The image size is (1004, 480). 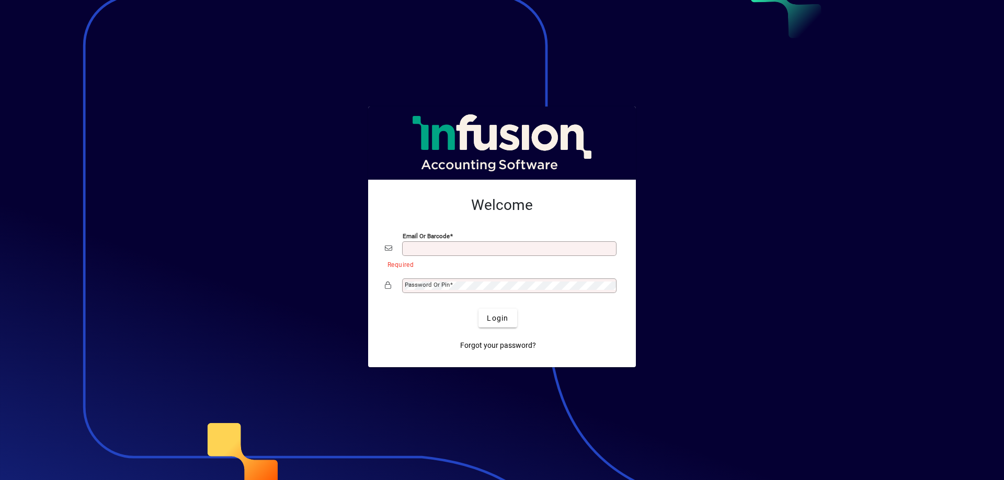 What do you see at coordinates (502, 205) in the screenshot?
I see `h2: Welcome` at bounding box center [502, 205].